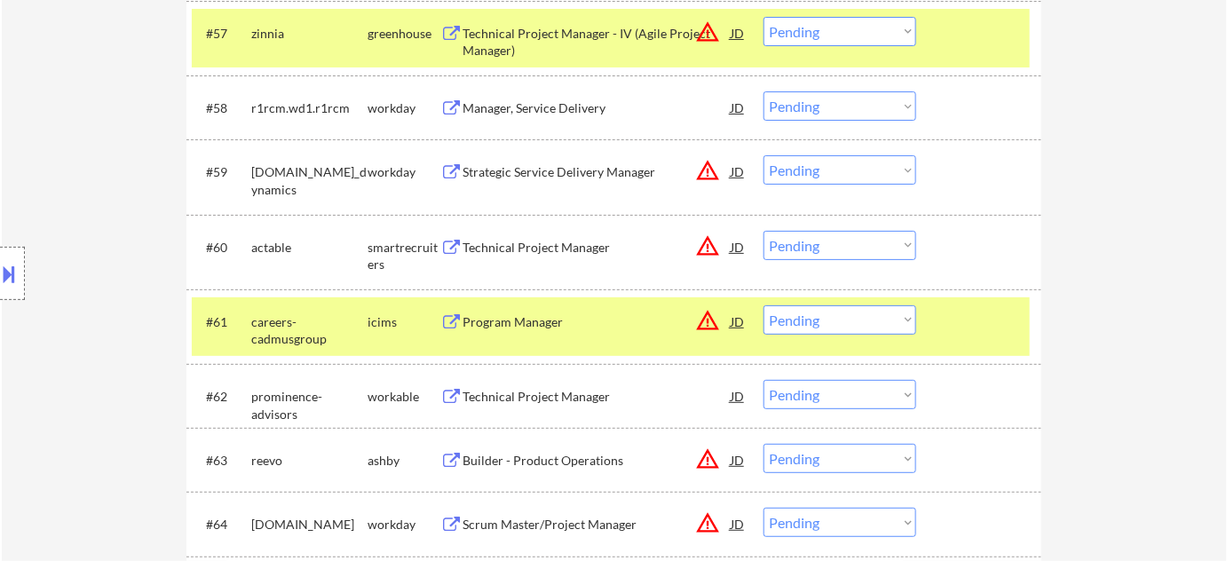  I want to click on div: r1rcm.wd1.r1rcm, so click(309, 108).